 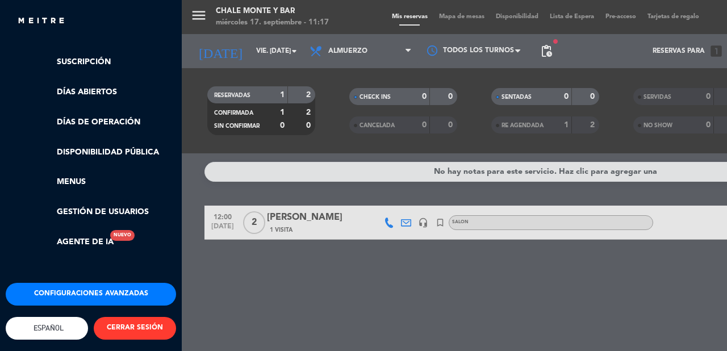 What do you see at coordinates (102, 122) in the screenshot?
I see `a: Días de Operación` at bounding box center [102, 122].